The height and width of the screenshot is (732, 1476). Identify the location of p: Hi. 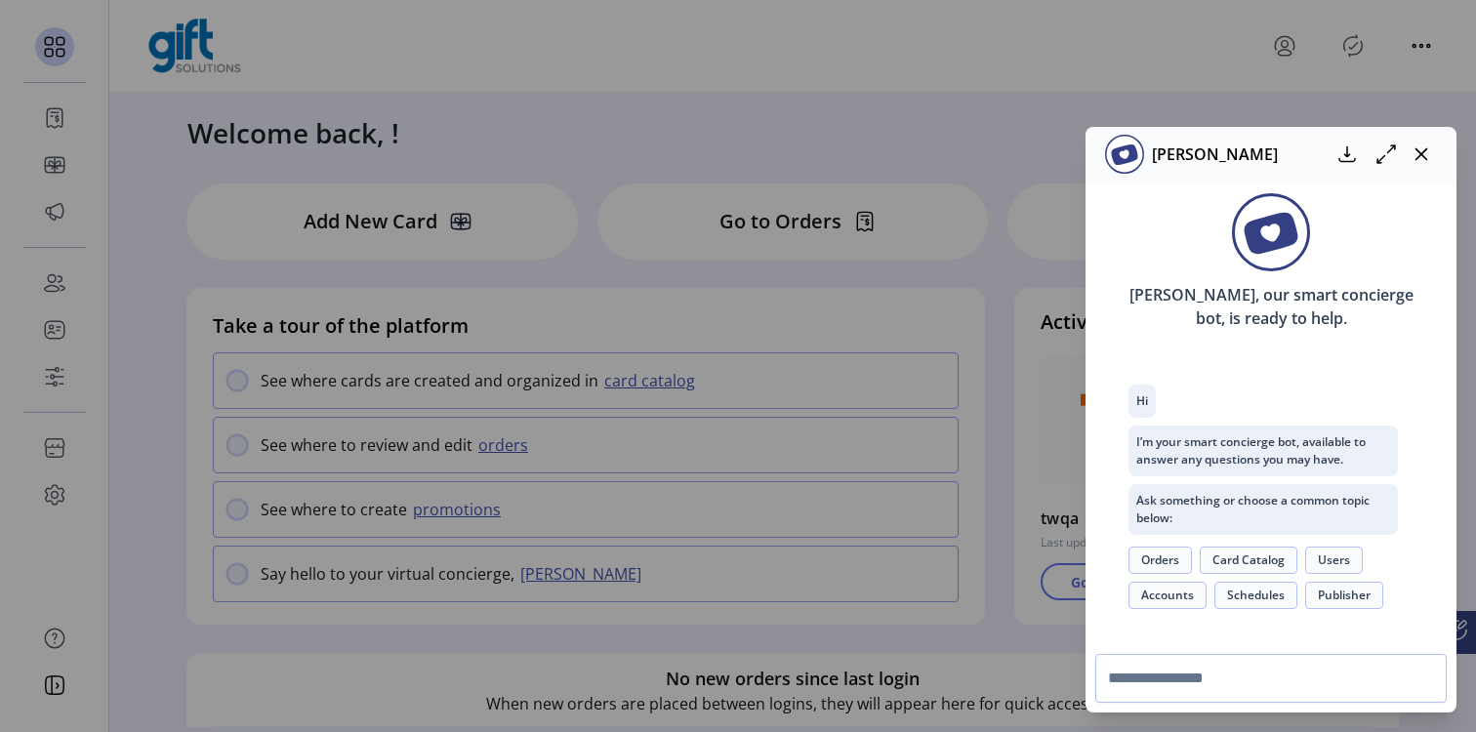
(1142, 401).